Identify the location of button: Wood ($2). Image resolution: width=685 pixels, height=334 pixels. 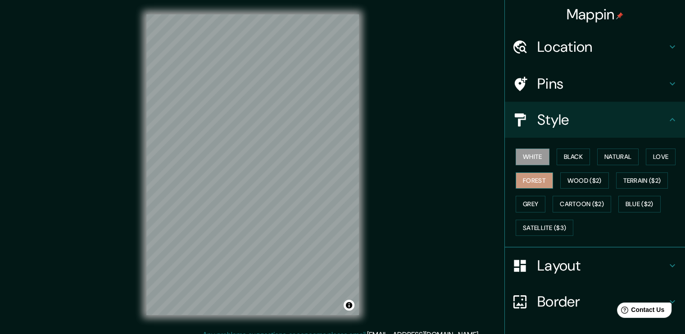
(584, 181).